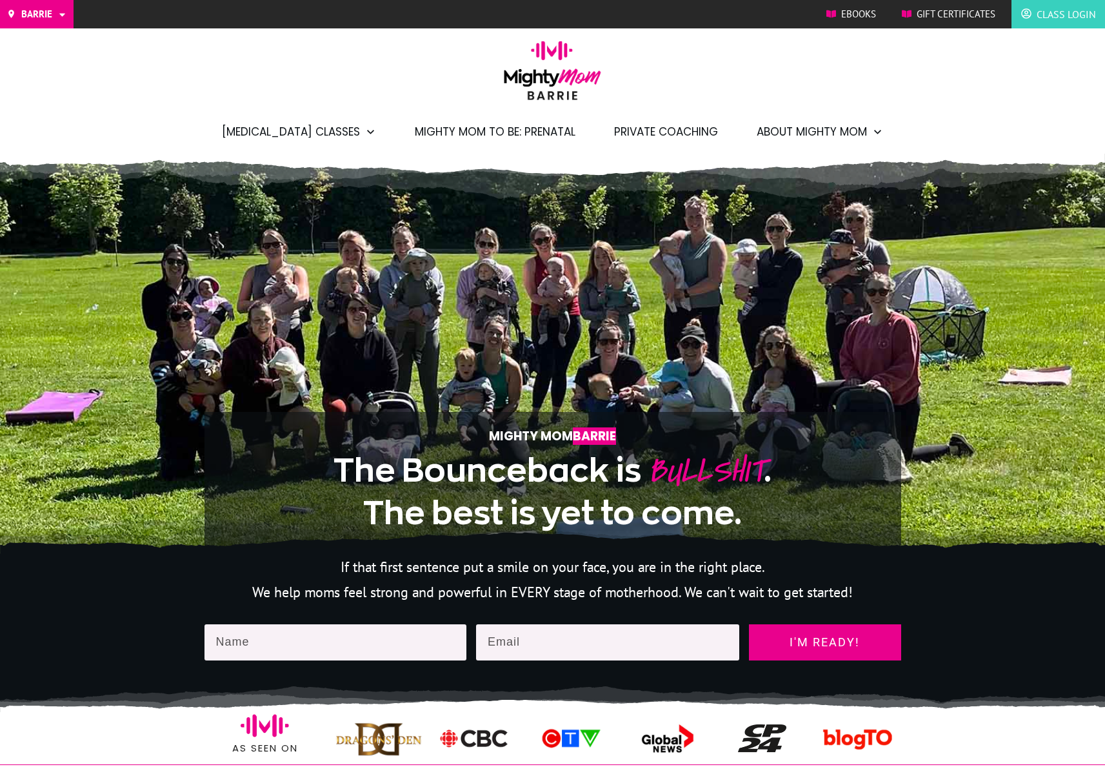  I want to click on span: About Mighty Mom, so click(812, 132).